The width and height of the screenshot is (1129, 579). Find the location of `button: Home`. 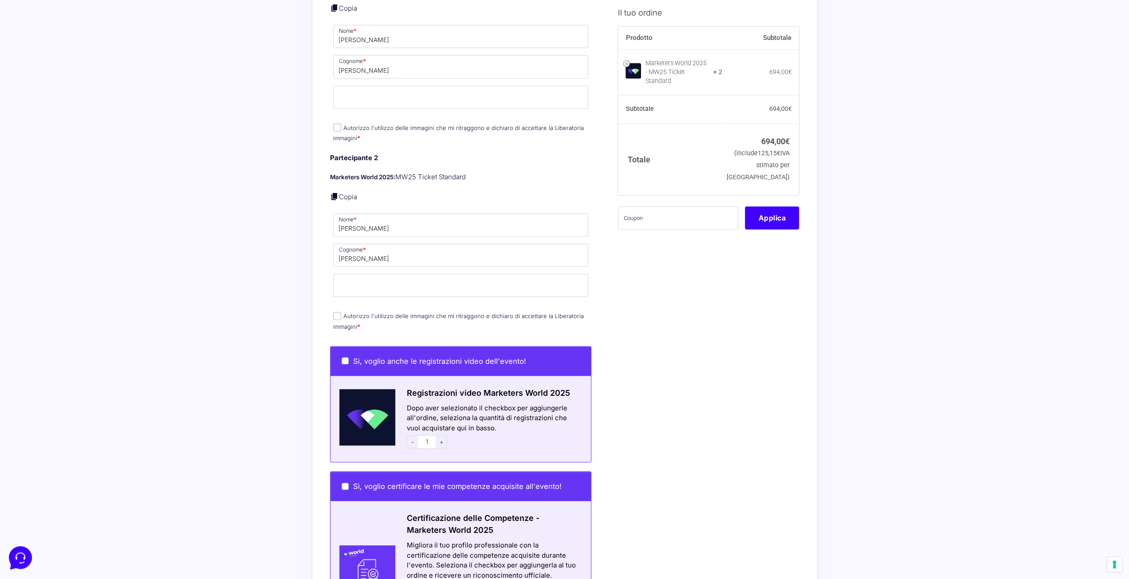

button: Home is located at coordinates (34, 295).